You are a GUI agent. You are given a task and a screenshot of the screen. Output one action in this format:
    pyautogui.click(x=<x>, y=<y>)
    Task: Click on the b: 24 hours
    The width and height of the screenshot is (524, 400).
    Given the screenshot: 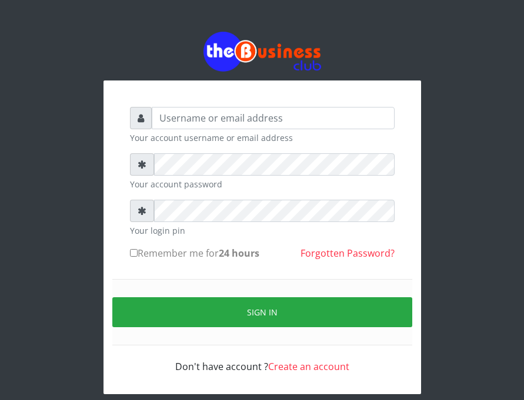 What is the action you would take?
    pyautogui.click(x=239, y=253)
    